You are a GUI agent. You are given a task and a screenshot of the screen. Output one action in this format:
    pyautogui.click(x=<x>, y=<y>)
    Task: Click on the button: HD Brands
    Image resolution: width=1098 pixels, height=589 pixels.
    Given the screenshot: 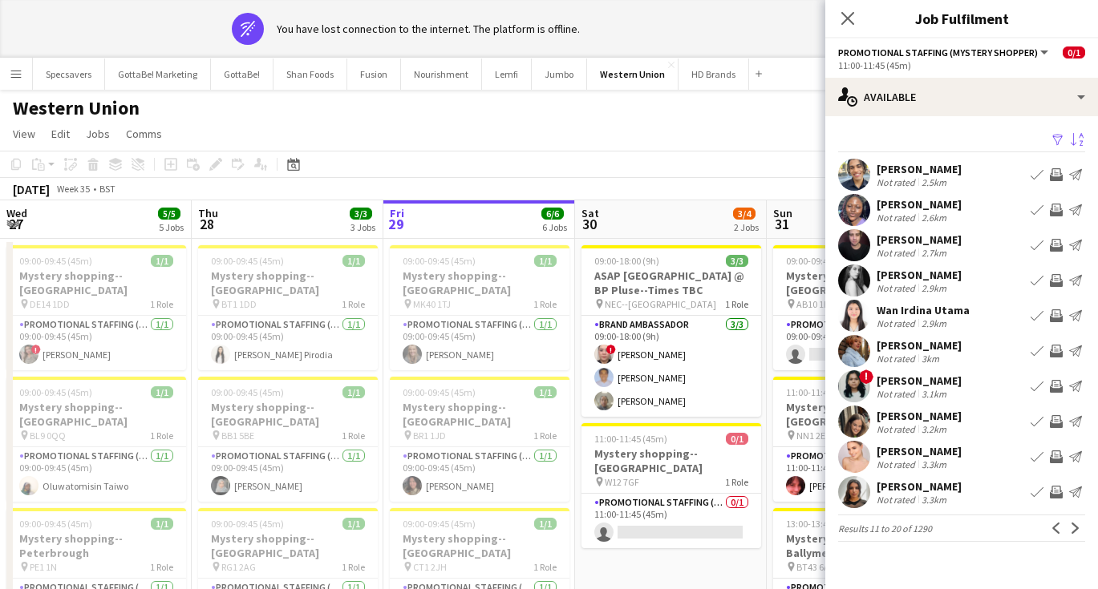 What is the action you would take?
    pyautogui.click(x=714, y=74)
    